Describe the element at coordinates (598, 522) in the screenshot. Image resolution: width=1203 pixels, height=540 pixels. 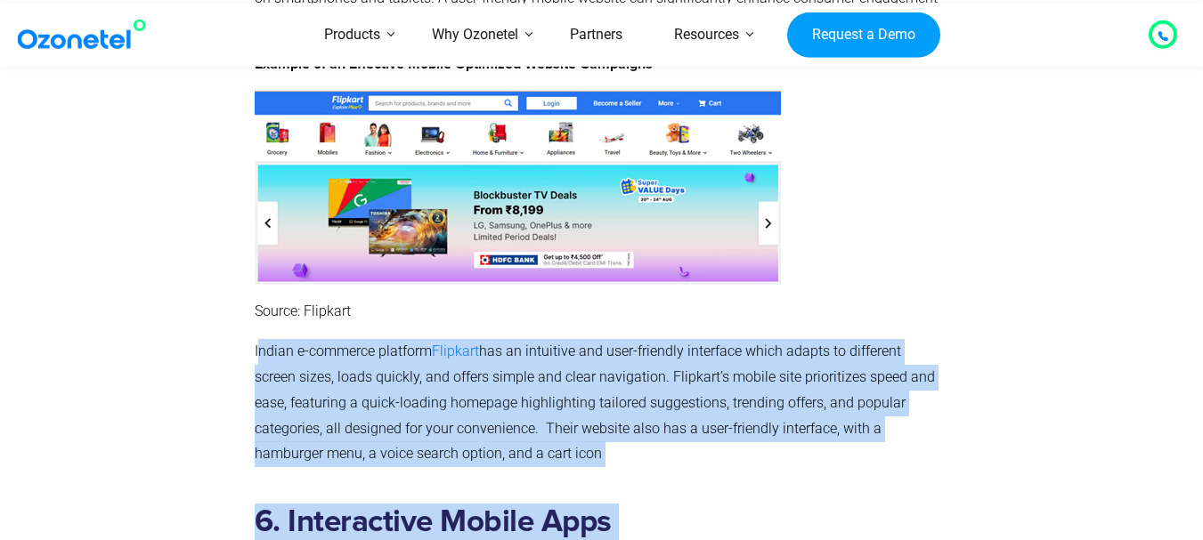
I see `h2: 6. Interactive Mobile Apps` at that location.